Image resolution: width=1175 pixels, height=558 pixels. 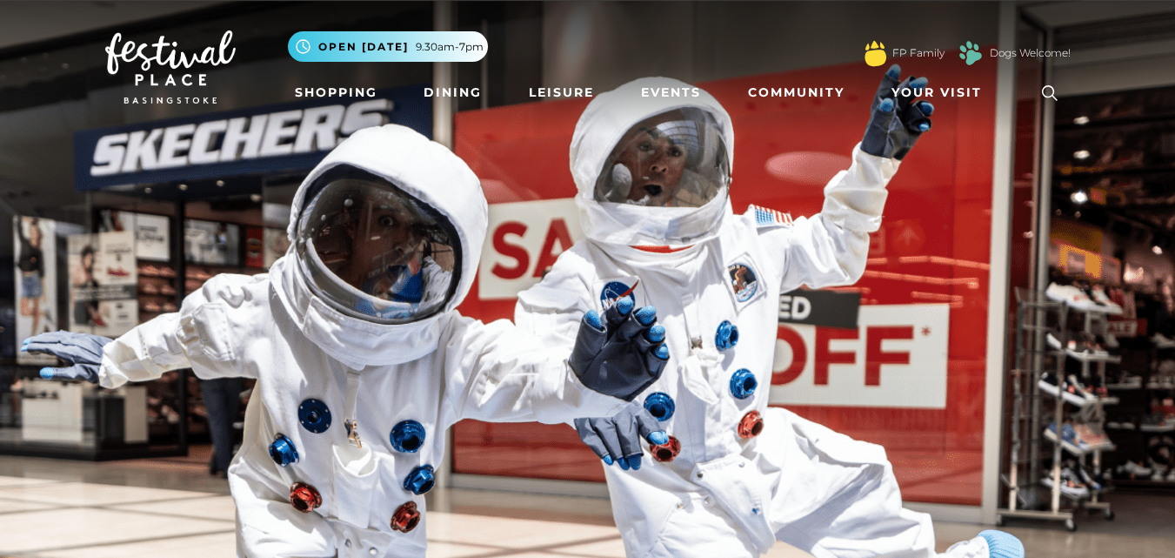 I want to click on a: Shopping, so click(x=336, y=92).